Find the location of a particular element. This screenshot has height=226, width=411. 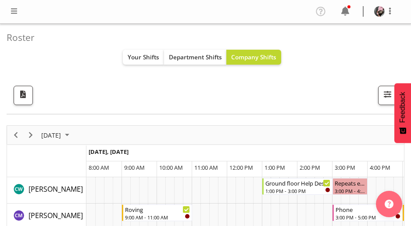

button: Feedback - Show survey is located at coordinates (403, 113).